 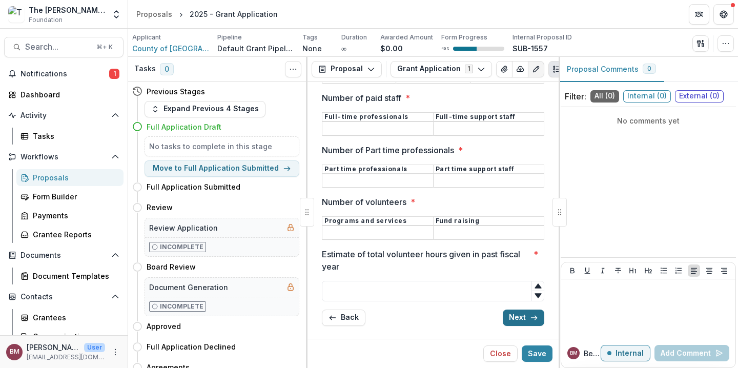 What do you see at coordinates (171, 266) in the screenshot?
I see `h4: Board Review` at bounding box center [171, 266].